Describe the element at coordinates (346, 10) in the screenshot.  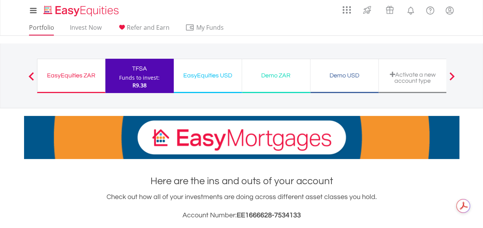
I see `img: grid-menu-icon.svg` at that location.